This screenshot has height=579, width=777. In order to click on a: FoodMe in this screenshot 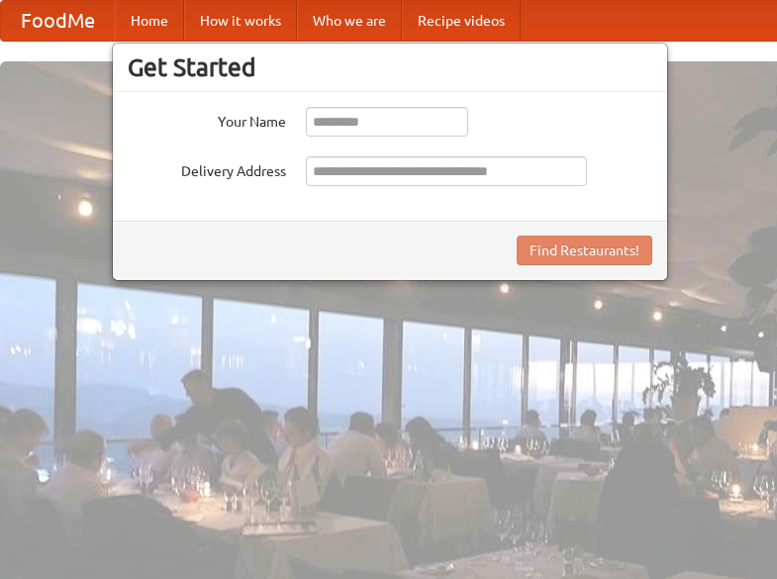, I will do `click(57, 21)`.